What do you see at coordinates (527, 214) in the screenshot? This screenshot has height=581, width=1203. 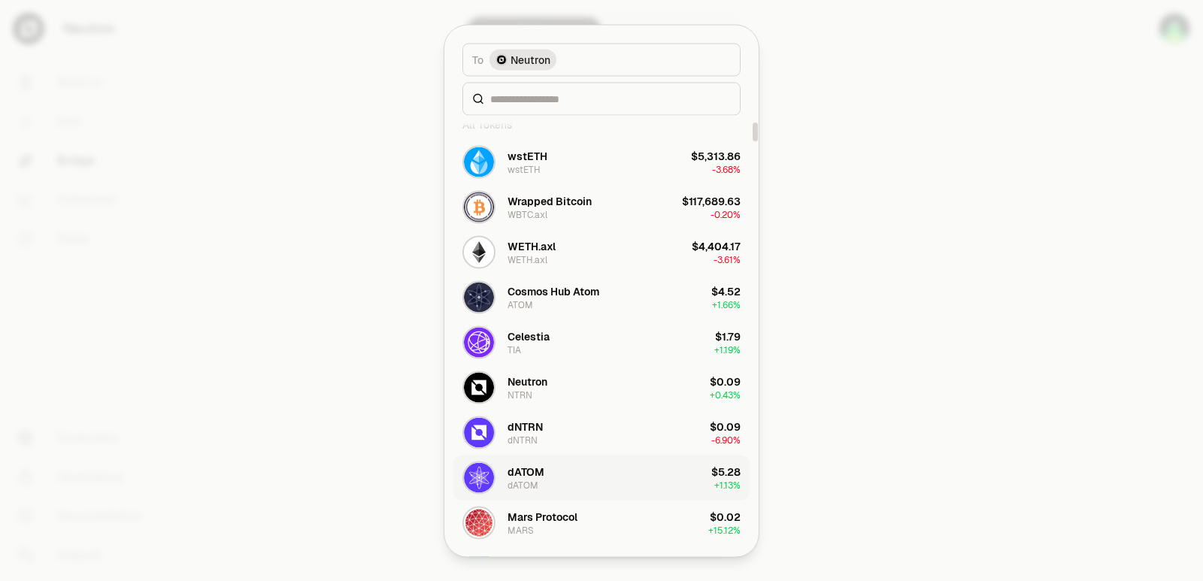 I see `div: WBTC.axl` at bounding box center [527, 214].